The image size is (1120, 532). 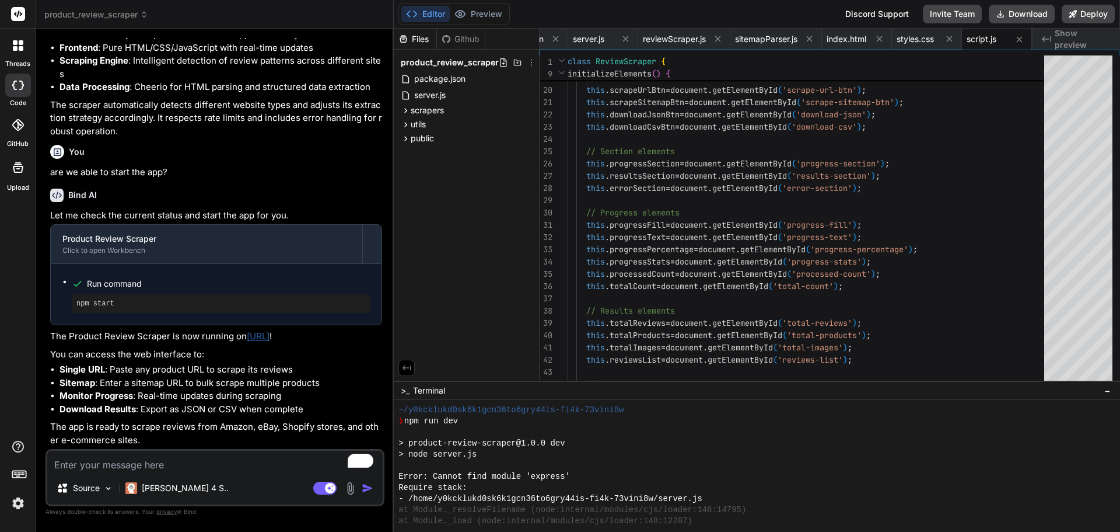 What do you see at coordinates (461, 39) in the screenshot?
I see `div: Github` at bounding box center [461, 39].